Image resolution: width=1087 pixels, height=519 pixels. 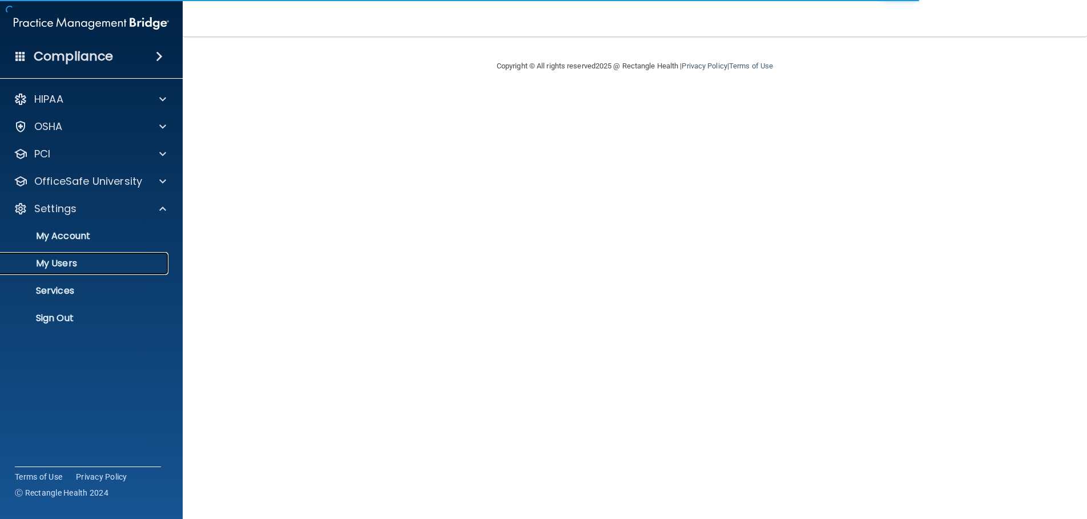 I want to click on span: Ⓒ Rectangle Health 2024, so click(x=62, y=493).